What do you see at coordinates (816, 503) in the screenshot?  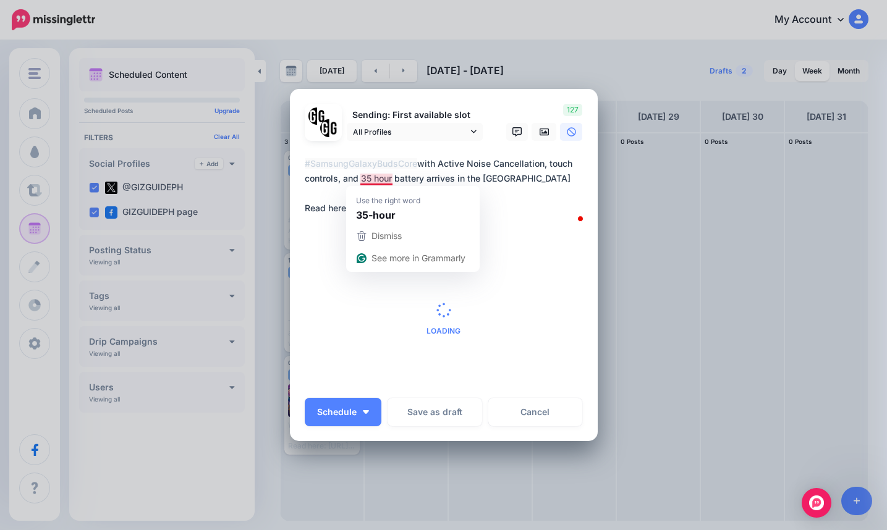 I see `div: Open Intercom Messenger` at bounding box center [816, 503].